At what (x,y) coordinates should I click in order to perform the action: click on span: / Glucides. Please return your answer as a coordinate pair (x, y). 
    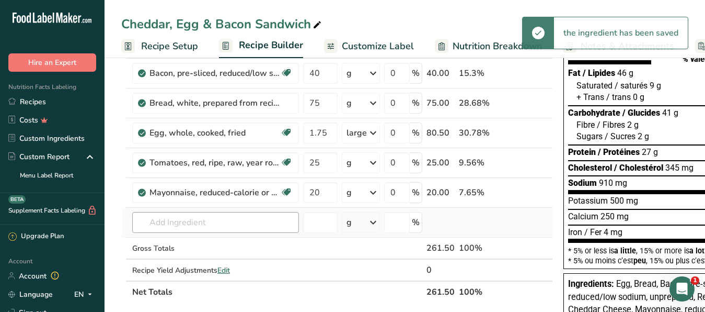
    Looking at the image, I should click on (641, 112).